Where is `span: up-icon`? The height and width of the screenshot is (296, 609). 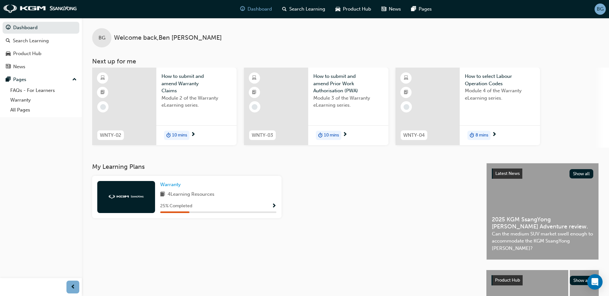
span: up-icon is located at coordinates (74, 80).